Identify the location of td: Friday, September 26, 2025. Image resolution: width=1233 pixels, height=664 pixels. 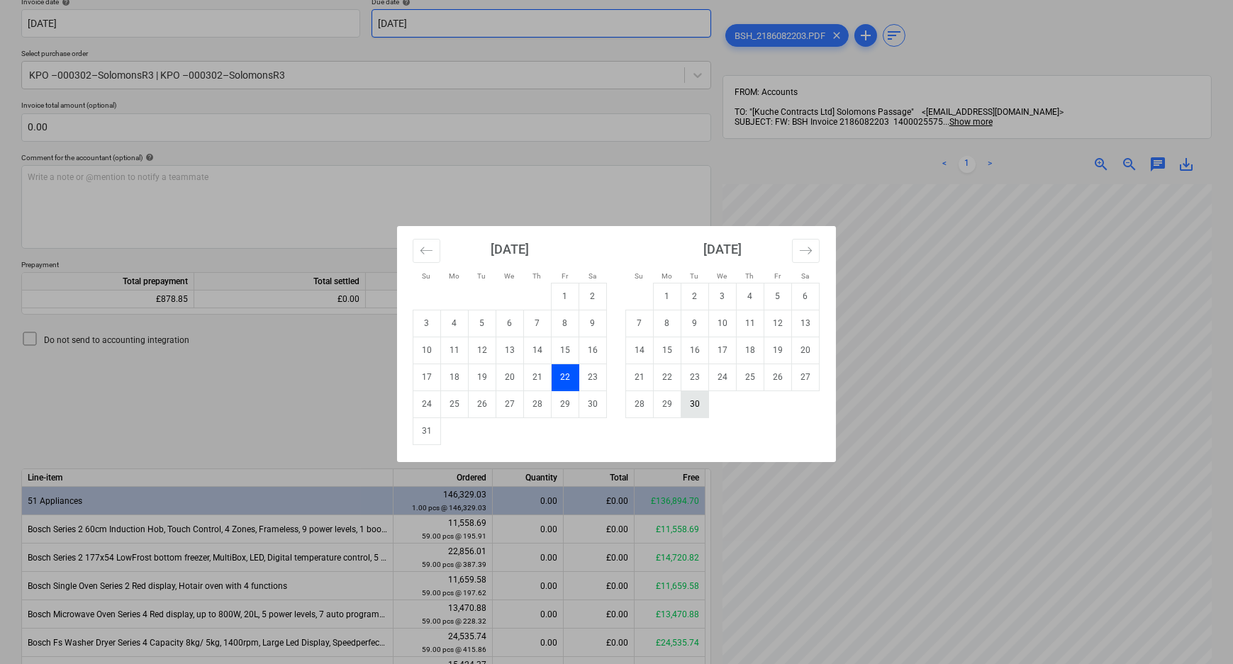
(778, 377).